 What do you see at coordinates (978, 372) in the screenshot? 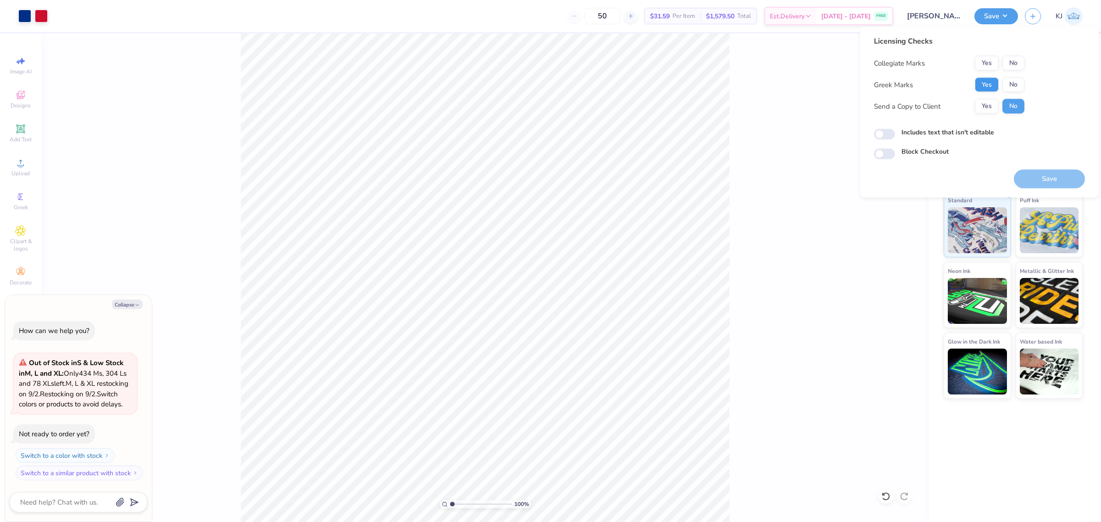
I see `img: Glow in the Dark Ink` at bounding box center [978, 372].